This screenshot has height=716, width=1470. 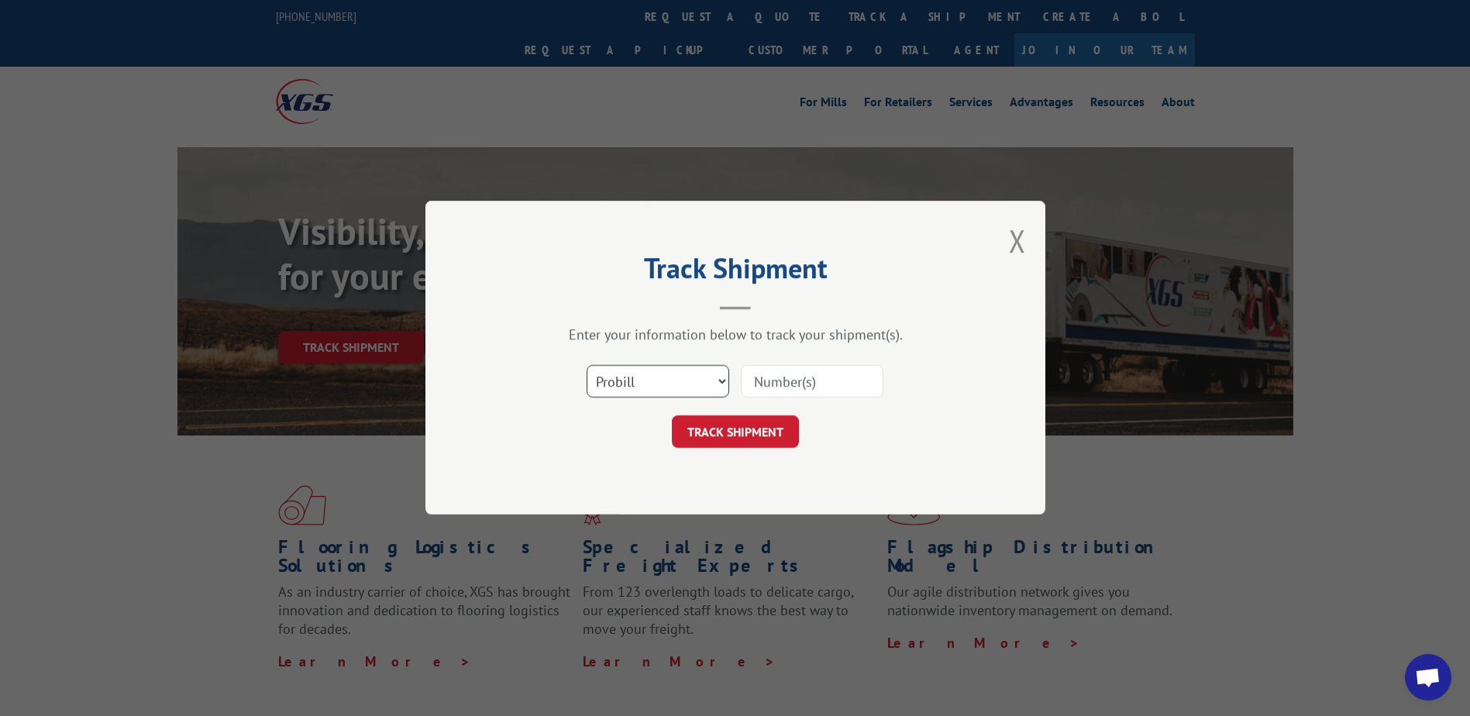 I want to click on div: Enter your information below to track your shipment(s)., so click(x=735, y=335).